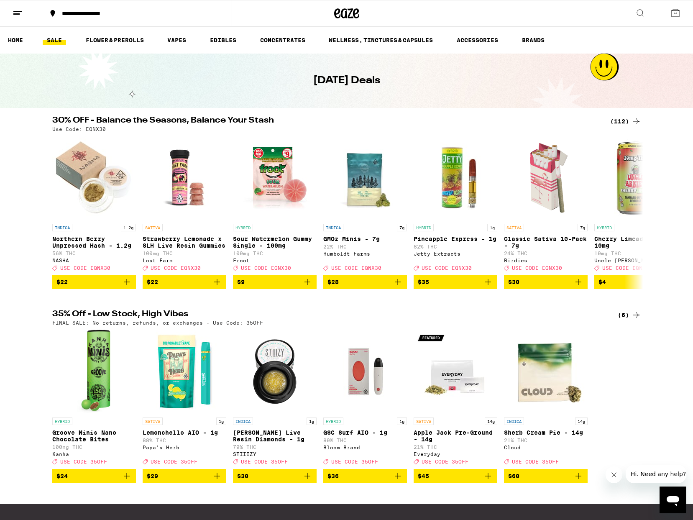  What do you see at coordinates (94, 260) in the screenshot?
I see `div: NASHA` at bounding box center [94, 260].